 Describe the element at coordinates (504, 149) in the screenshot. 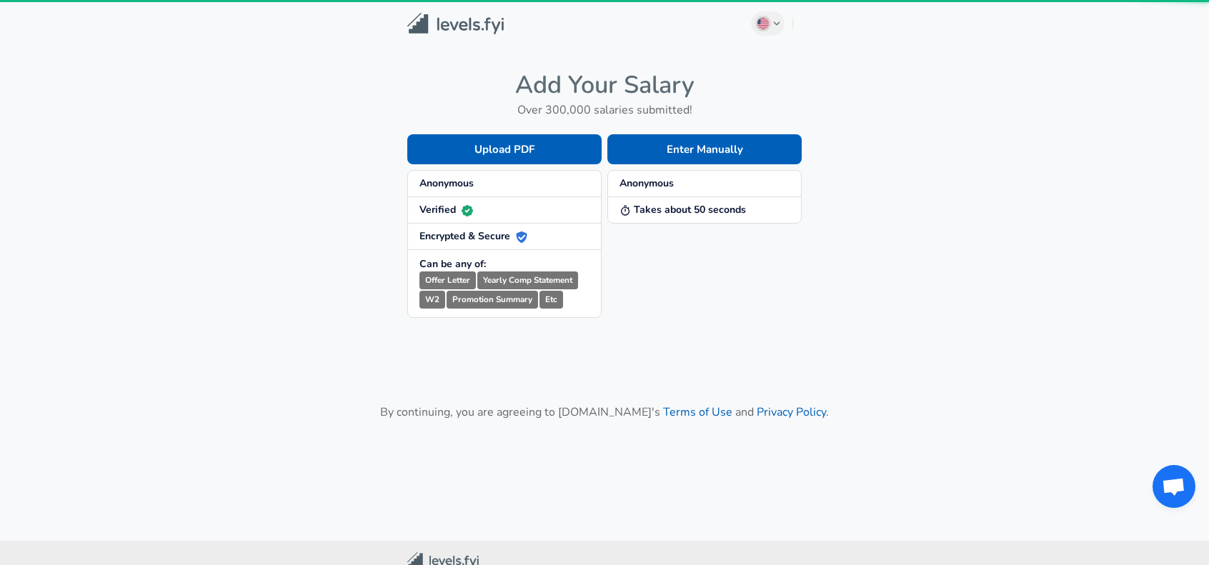

I see `button: Upload PDF` at that location.